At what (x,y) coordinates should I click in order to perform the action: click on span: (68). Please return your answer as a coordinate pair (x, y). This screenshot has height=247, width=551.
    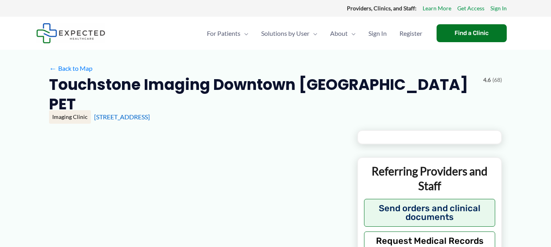
    Looking at the image, I should click on (497, 80).